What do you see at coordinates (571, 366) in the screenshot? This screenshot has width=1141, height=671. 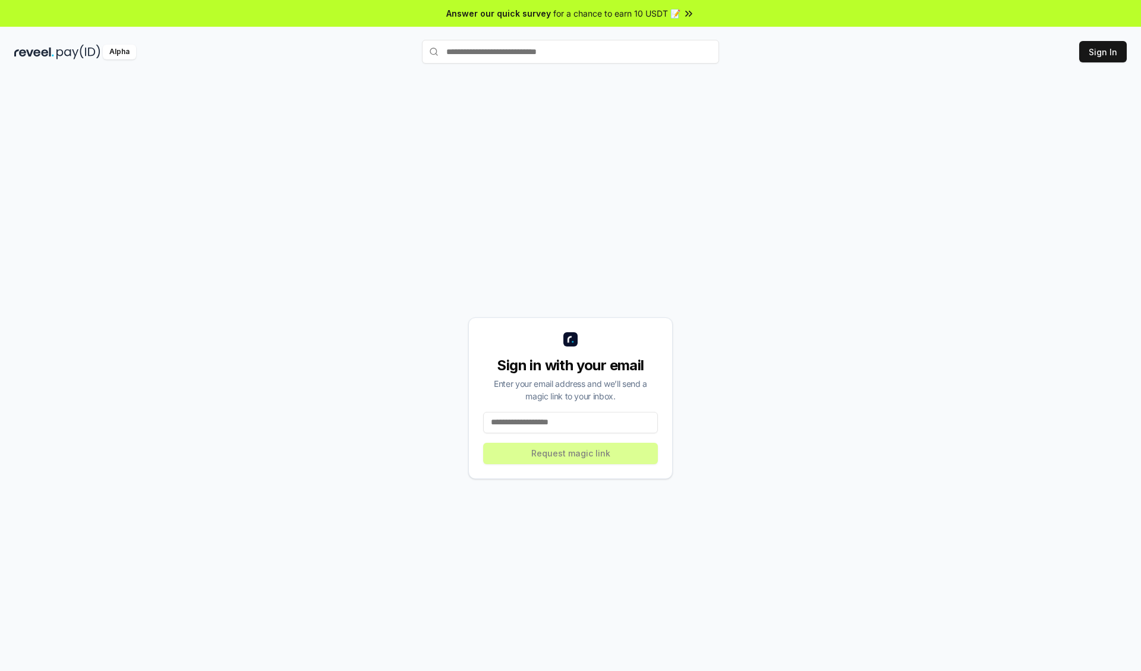 I see `div: Sign in with your email` at bounding box center [571, 366].